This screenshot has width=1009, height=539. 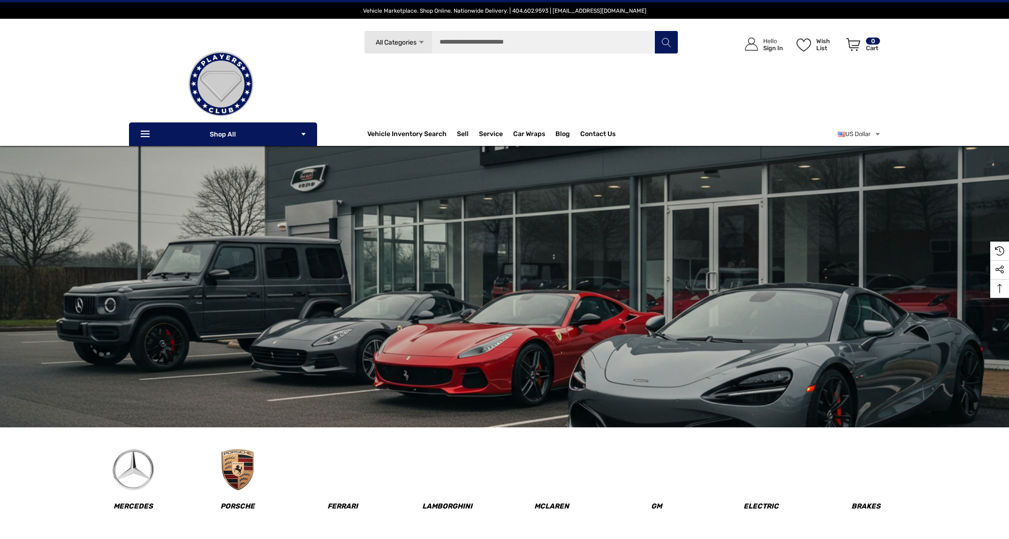 What do you see at coordinates (396, 42) in the screenshot?
I see `span: All Categories` at bounding box center [396, 42].